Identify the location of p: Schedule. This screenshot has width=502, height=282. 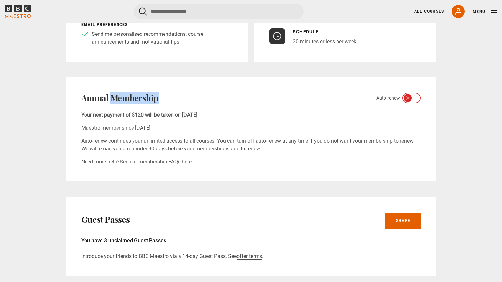
(324, 32).